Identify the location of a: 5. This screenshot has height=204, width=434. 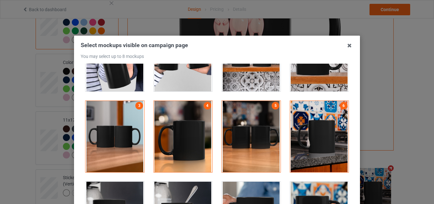
(276, 106).